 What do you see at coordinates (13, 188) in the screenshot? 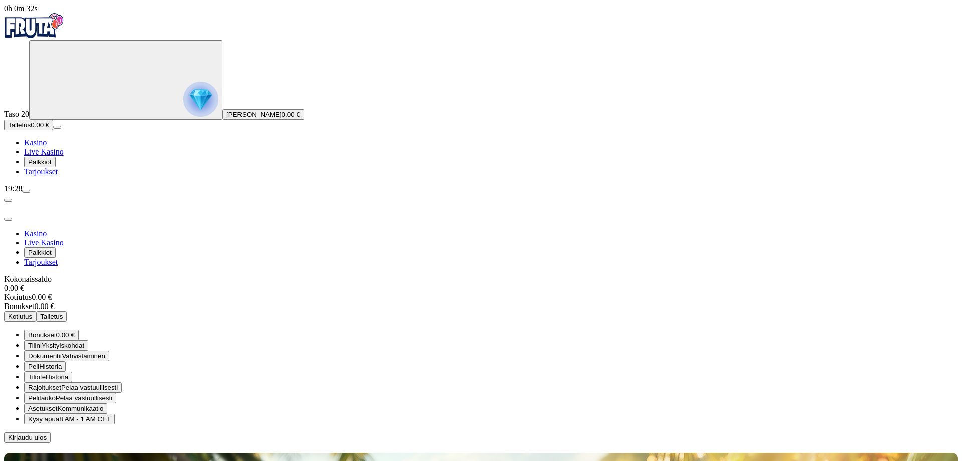
I see `span: 19:28` at bounding box center [13, 188].